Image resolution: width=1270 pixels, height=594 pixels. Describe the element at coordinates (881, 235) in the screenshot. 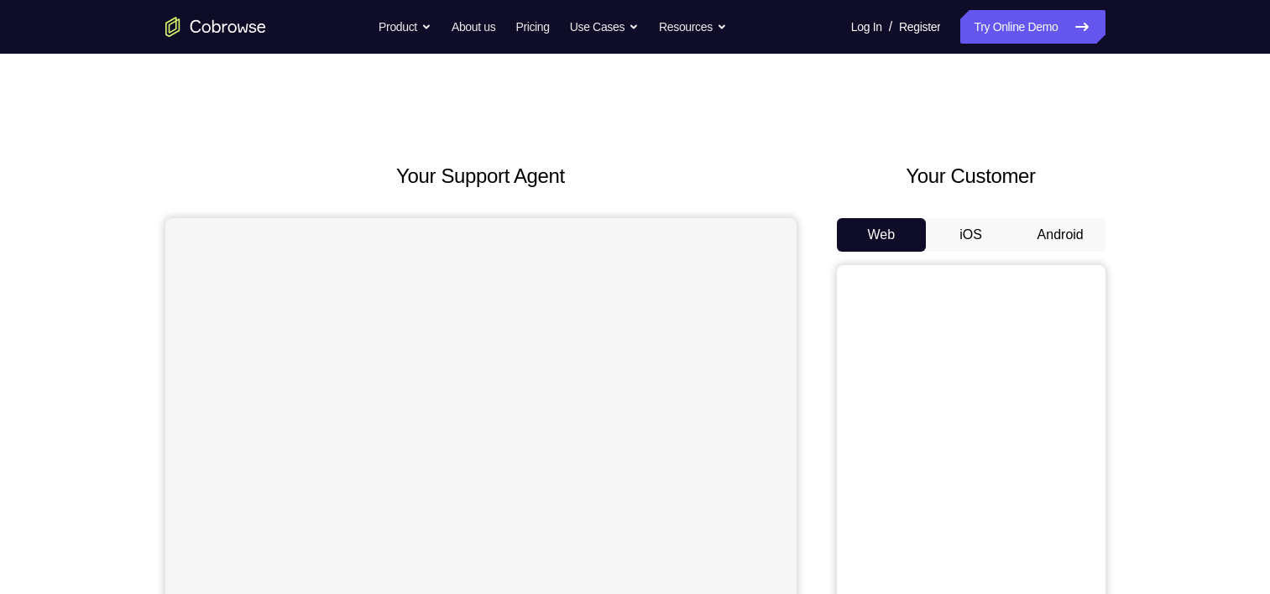

I see `button: Web` at that location.